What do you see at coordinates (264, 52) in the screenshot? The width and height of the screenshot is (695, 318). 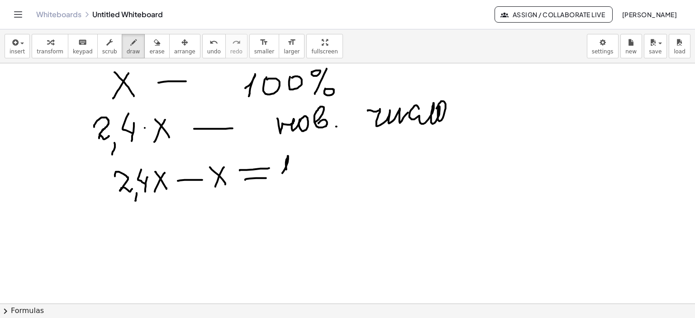 I see `span: smaller` at bounding box center [264, 52].